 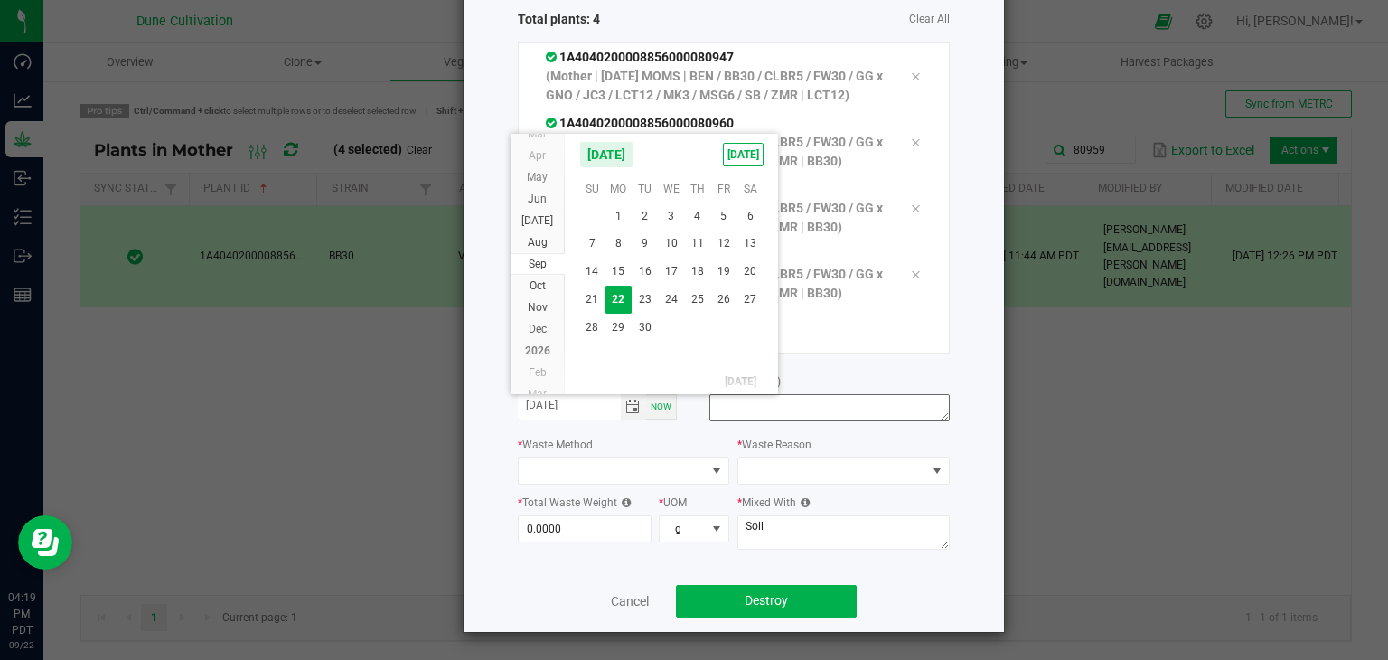 I want to click on span: 2, so click(x=644, y=216).